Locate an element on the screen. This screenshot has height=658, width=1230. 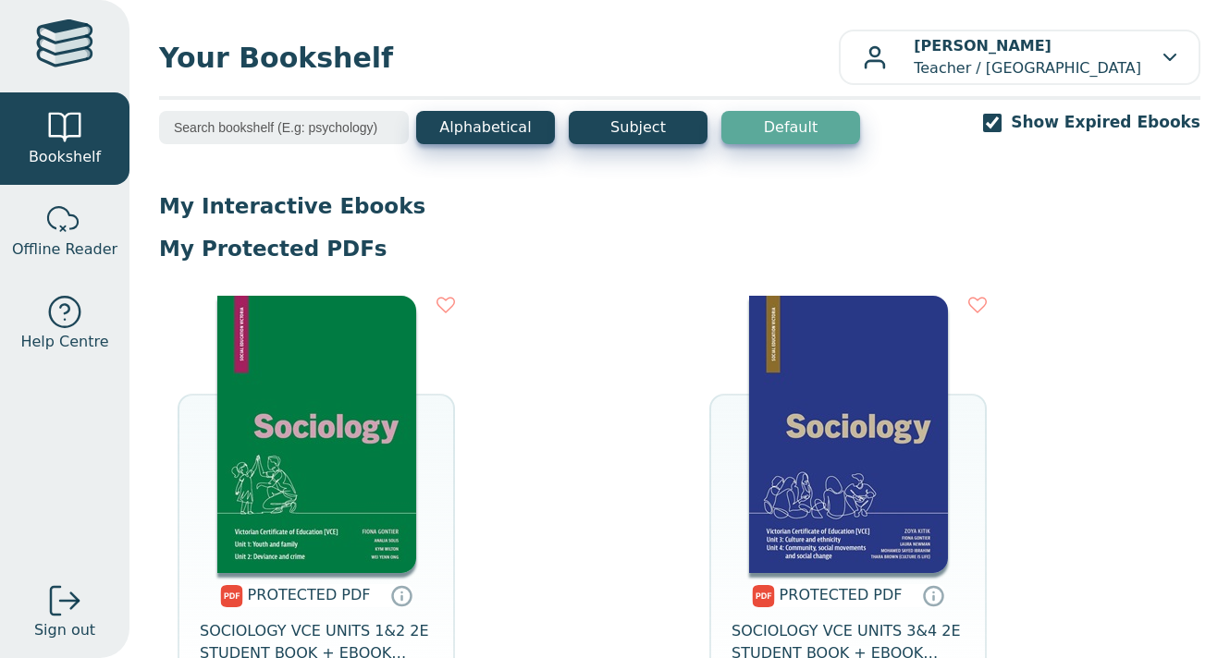
p: My Interactive Ebooks is located at coordinates (680, 206).